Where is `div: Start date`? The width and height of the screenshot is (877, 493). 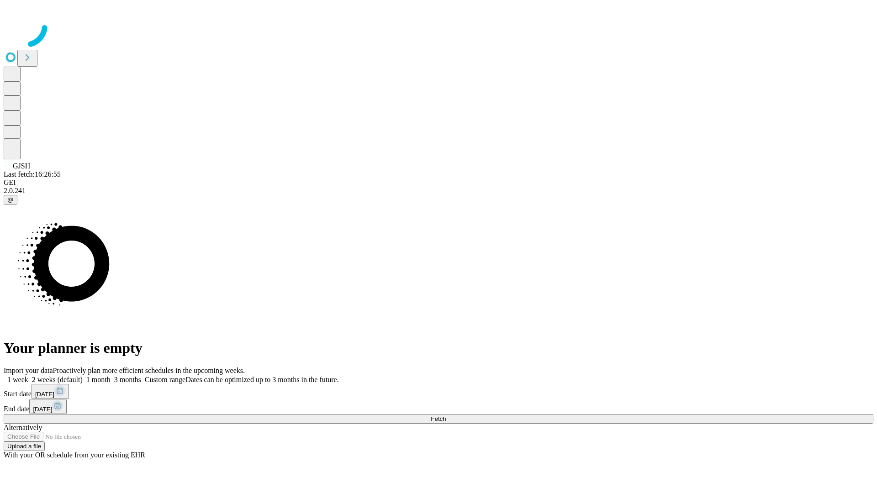 div: Start date is located at coordinates (438, 391).